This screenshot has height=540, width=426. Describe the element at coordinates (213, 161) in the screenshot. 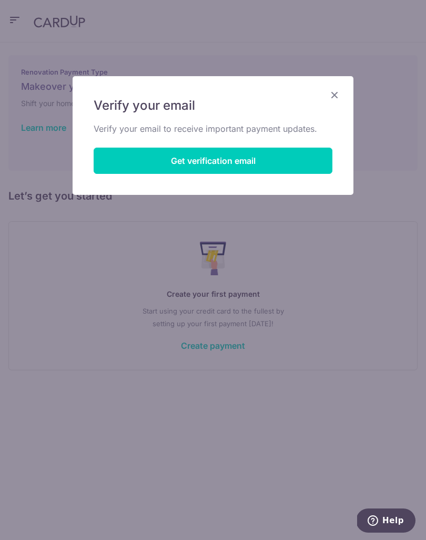

I see `button: Get verification email` at that location.